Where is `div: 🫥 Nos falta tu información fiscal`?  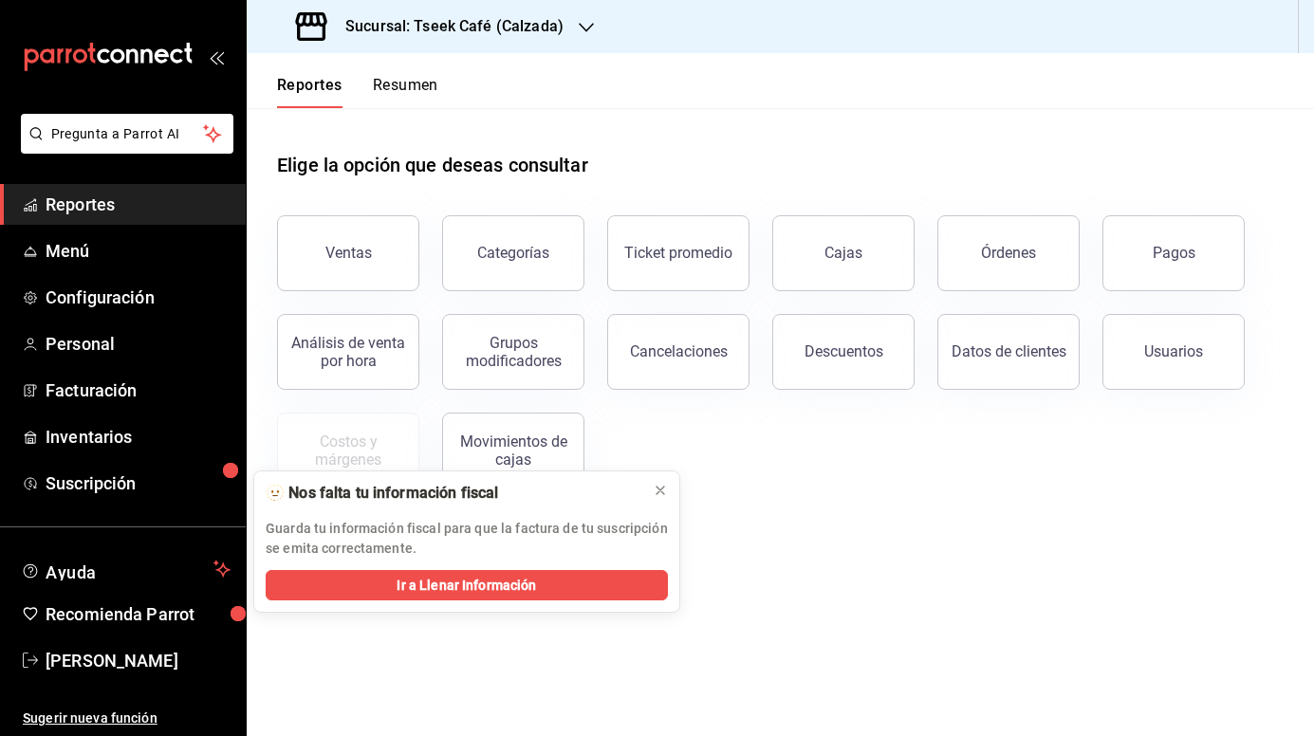 div: 🫥 Nos falta tu información fiscal is located at coordinates (451, 493).